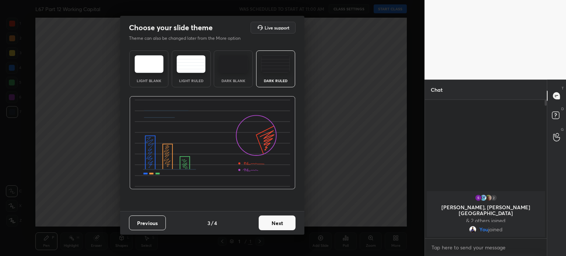  What do you see at coordinates (191, 81) in the screenshot?
I see `div: Light Ruled` at bounding box center [191, 81].